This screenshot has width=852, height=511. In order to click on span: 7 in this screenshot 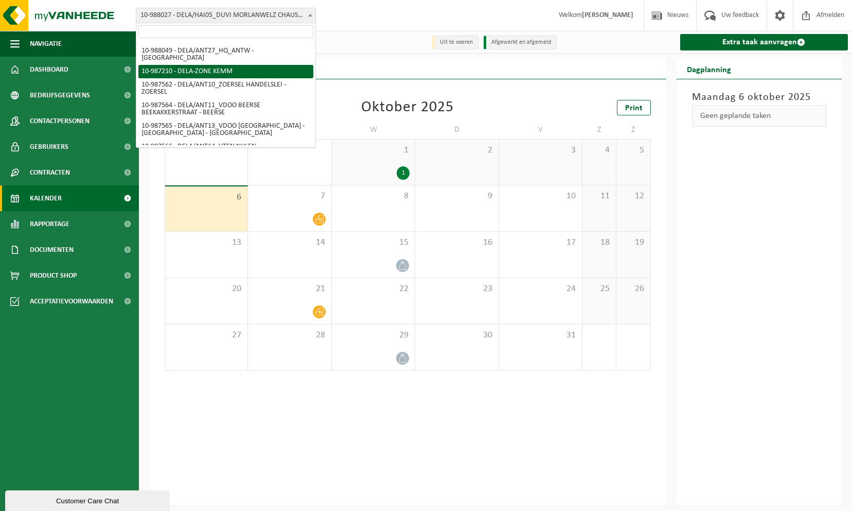, I will do `click(289, 196)`.